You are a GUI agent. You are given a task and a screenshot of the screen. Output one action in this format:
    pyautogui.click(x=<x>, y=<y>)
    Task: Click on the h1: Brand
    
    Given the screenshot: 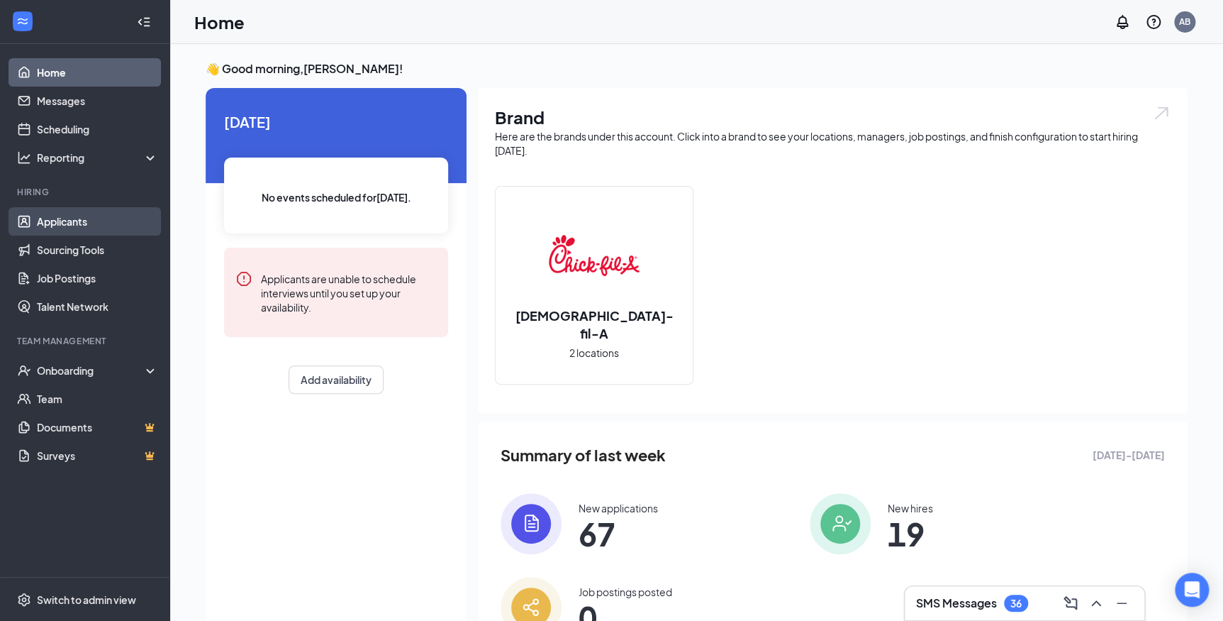 What is the action you would take?
    pyautogui.click(x=833, y=117)
    